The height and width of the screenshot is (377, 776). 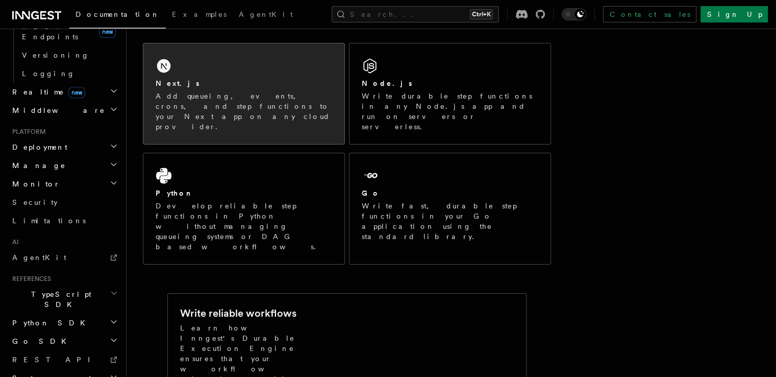 I want to click on a: PythonDevelop reliable step functions in Python without managing queueing systems or DAG based wo..., so click(x=244, y=208).